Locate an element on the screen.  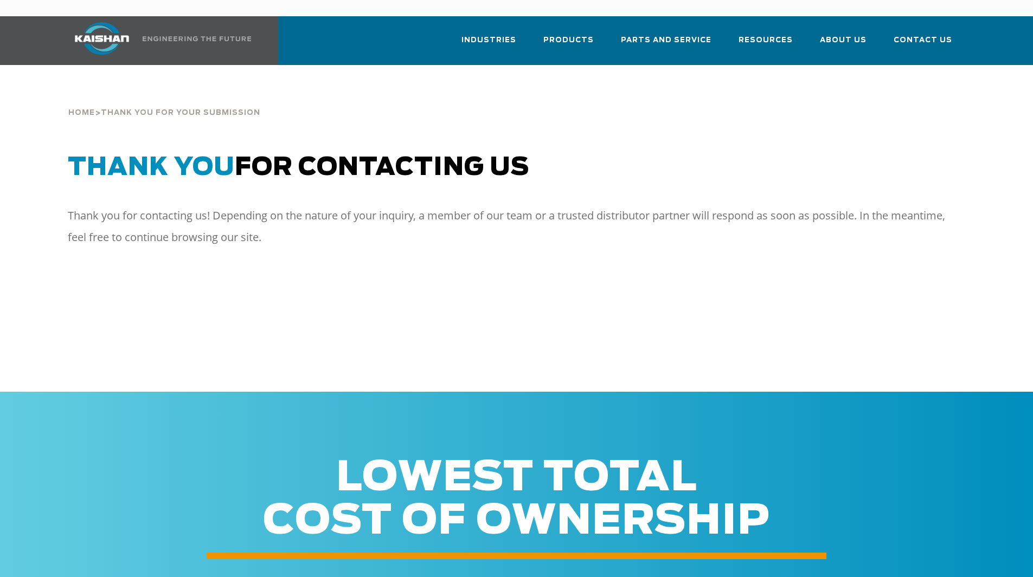
a: About Us is located at coordinates (843, 44).